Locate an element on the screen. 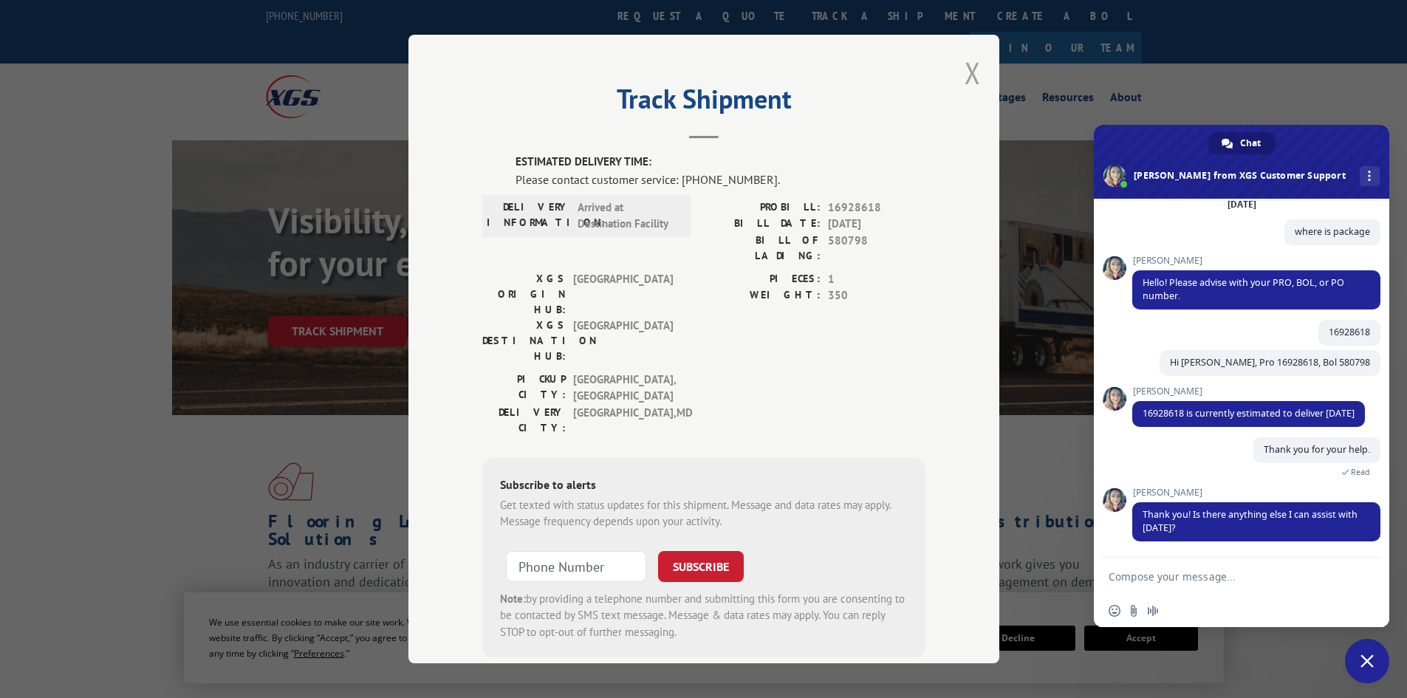  strong: Note: is located at coordinates (513, 598).